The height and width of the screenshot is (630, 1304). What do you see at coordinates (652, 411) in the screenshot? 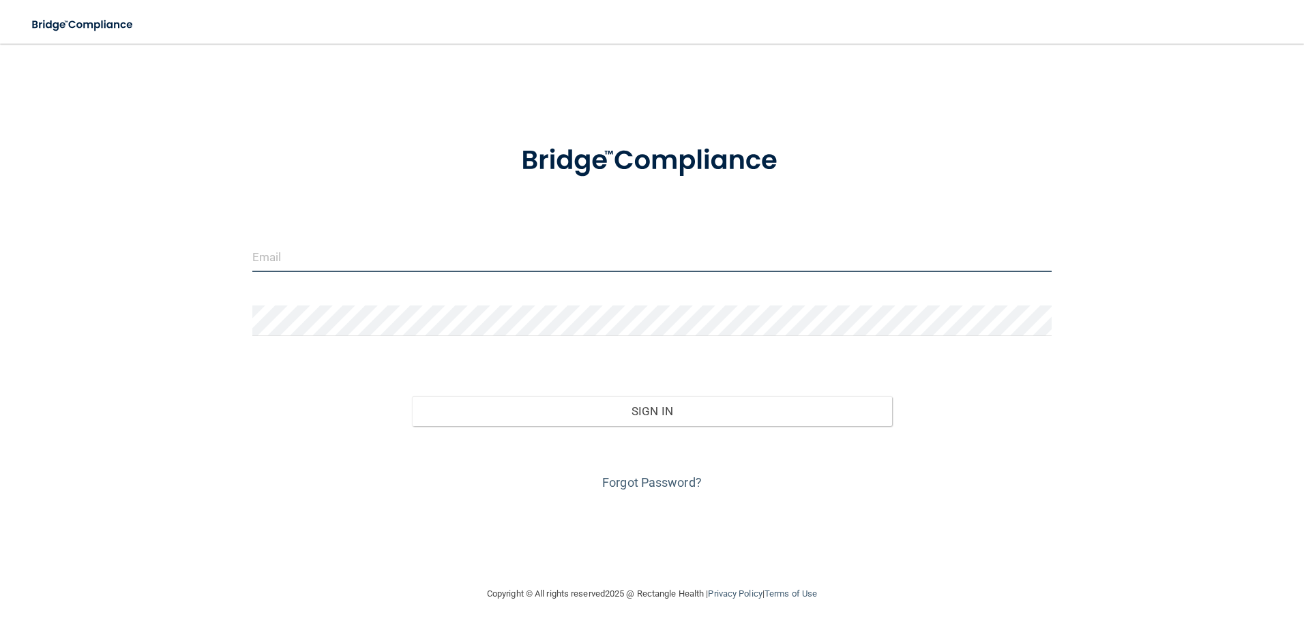
I see `button: Sign In` at bounding box center [652, 411].